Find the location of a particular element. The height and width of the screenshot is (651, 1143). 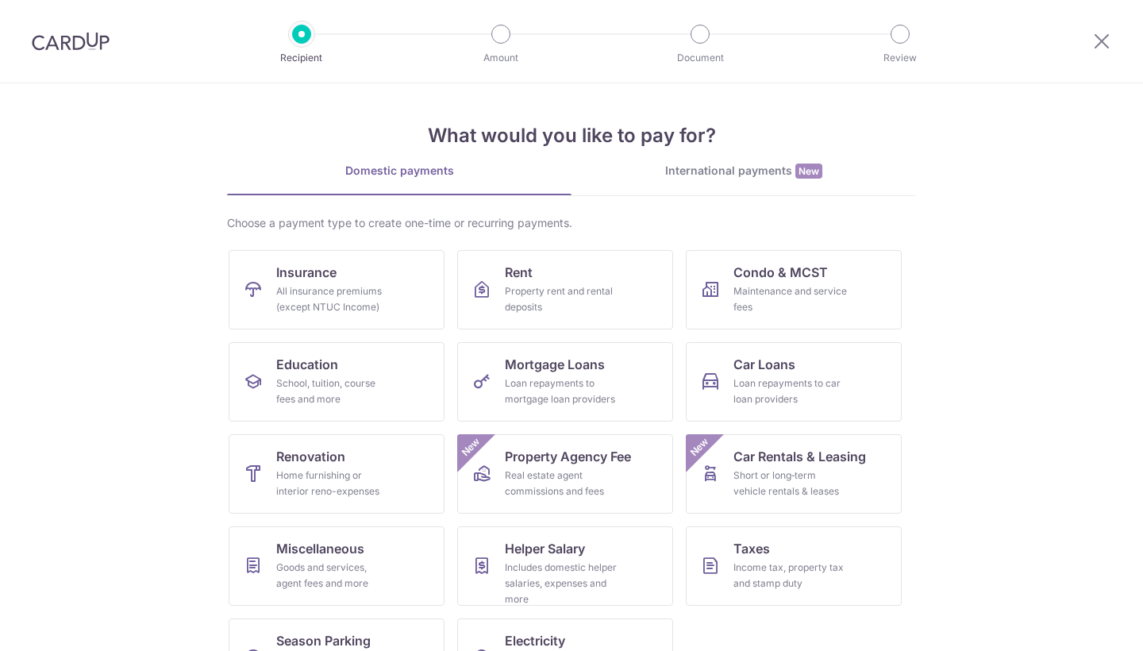

div: Income tax, property tax and stamp duty is located at coordinates (790, 575).